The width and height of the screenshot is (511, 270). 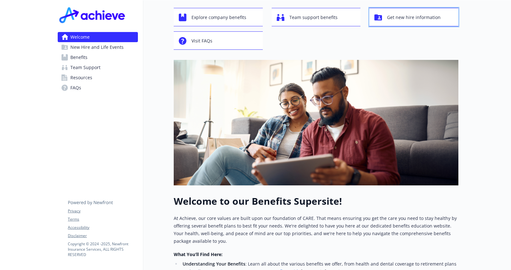 I want to click on p: Copyright © 2024 - 2025 , Newfront Insurance Services, ALL RIGHTS RESERVED, so click(x=103, y=249).